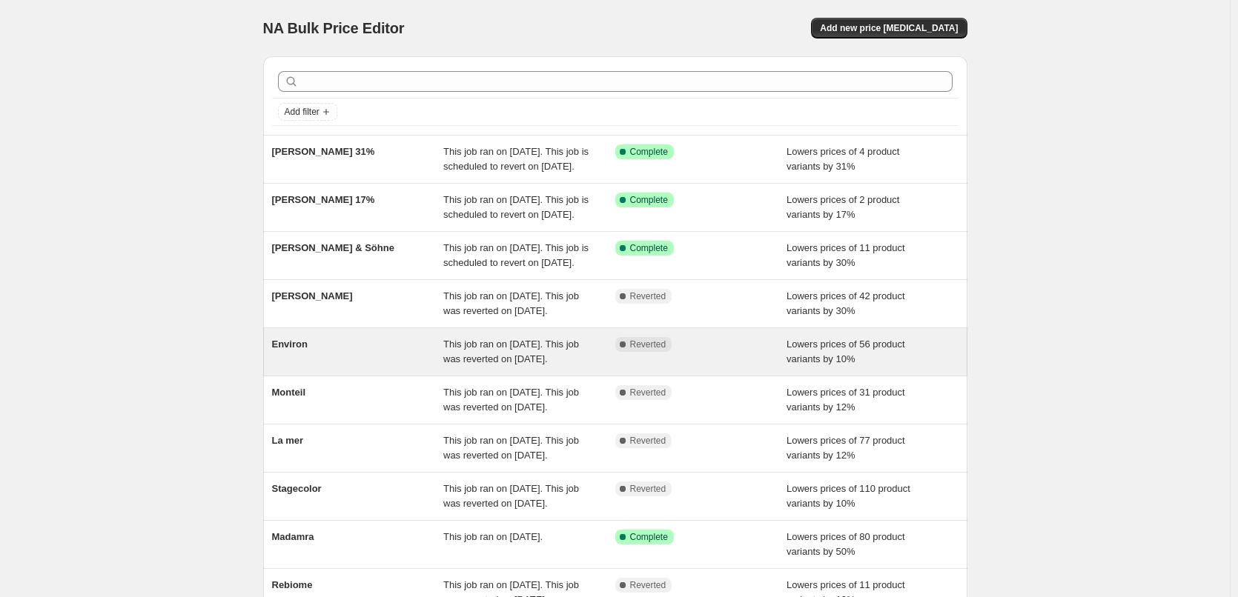  What do you see at coordinates (334, 28) in the screenshot?
I see `span: NA Bulk Price Editor` at bounding box center [334, 28].